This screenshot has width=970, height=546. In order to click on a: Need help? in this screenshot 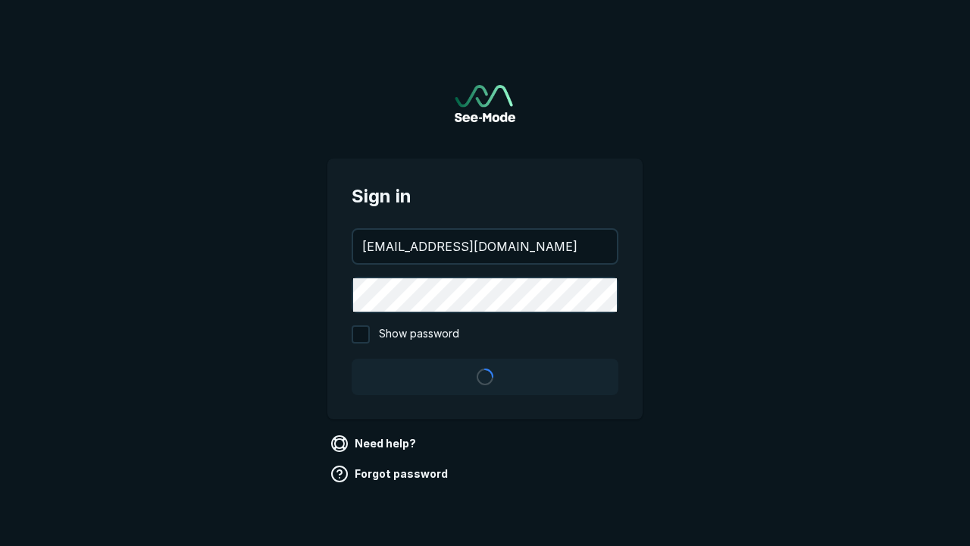, I will do `click(374, 443)`.